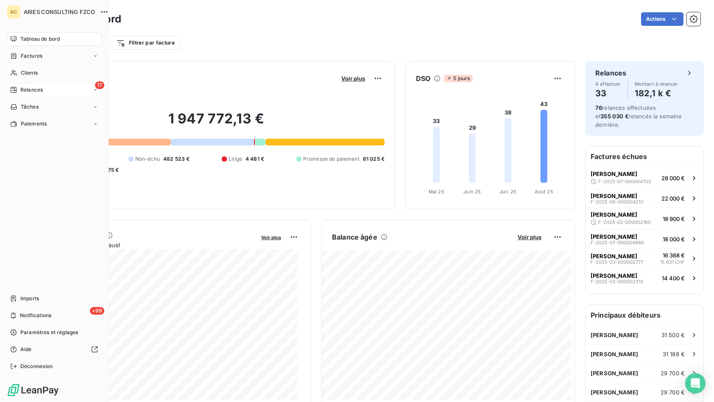 This screenshot has width=714, height=402. I want to click on h6: Balance âgée, so click(355, 237).